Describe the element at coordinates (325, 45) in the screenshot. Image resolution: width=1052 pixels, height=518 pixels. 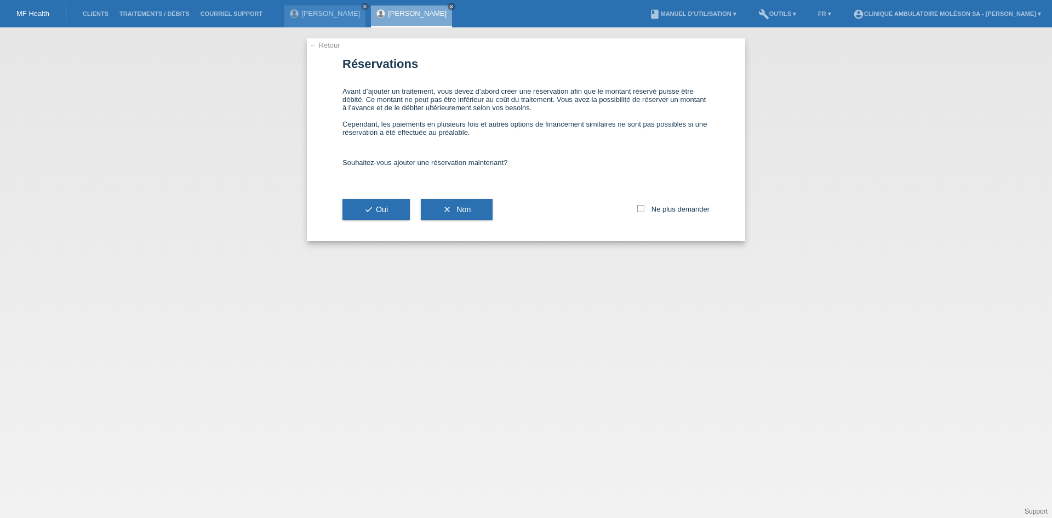
I see `a: ← Retour` at that location.